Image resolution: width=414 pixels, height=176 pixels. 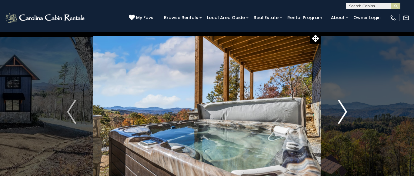 What do you see at coordinates (181, 18) in the screenshot?
I see `a: Browse Rentals` at bounding box center [181, 18].